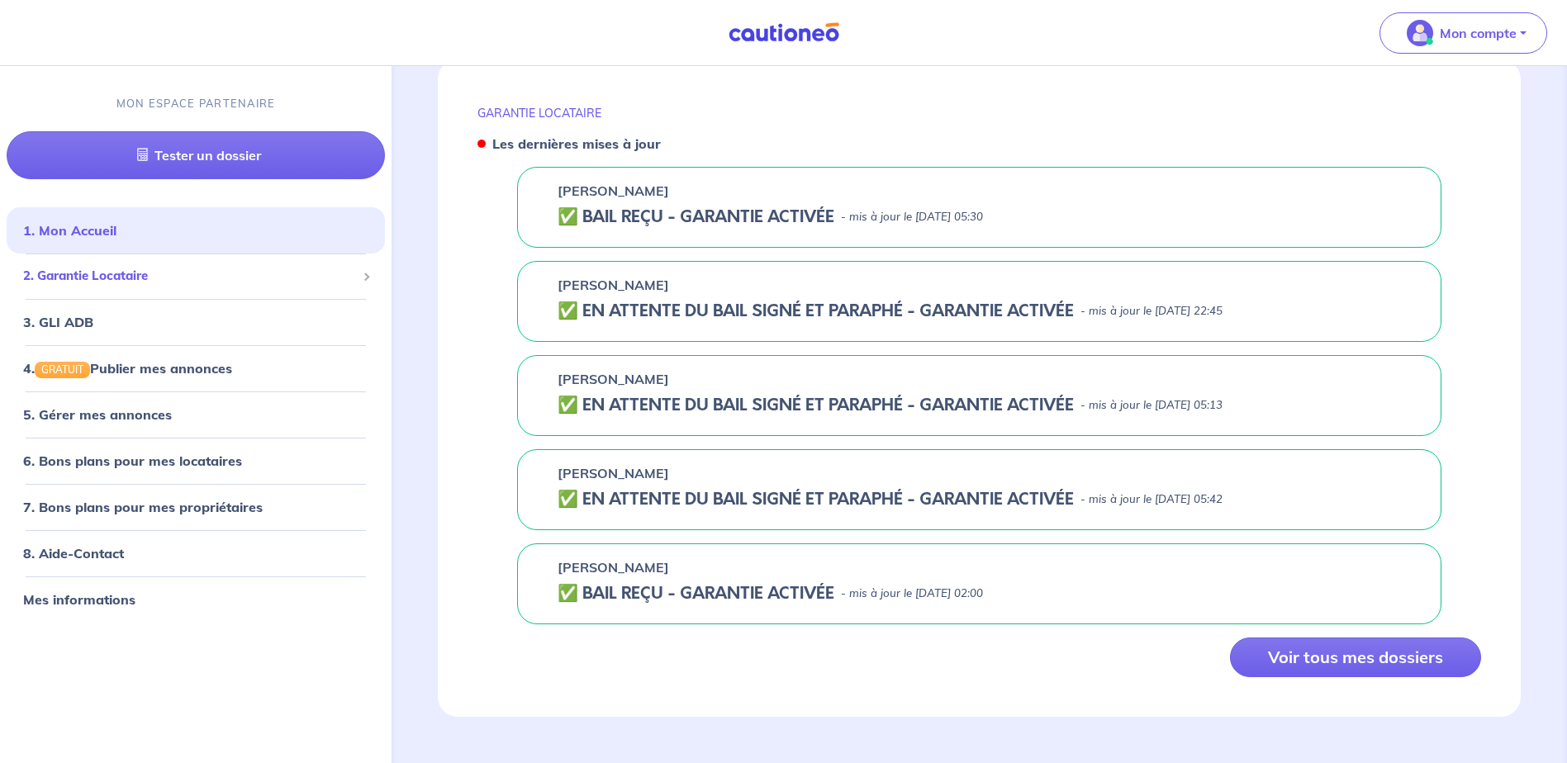 This screenshot has height=763, width=1567. I want to click on a: 4.GRATUITPublier mes annonces, so click(127, 368).